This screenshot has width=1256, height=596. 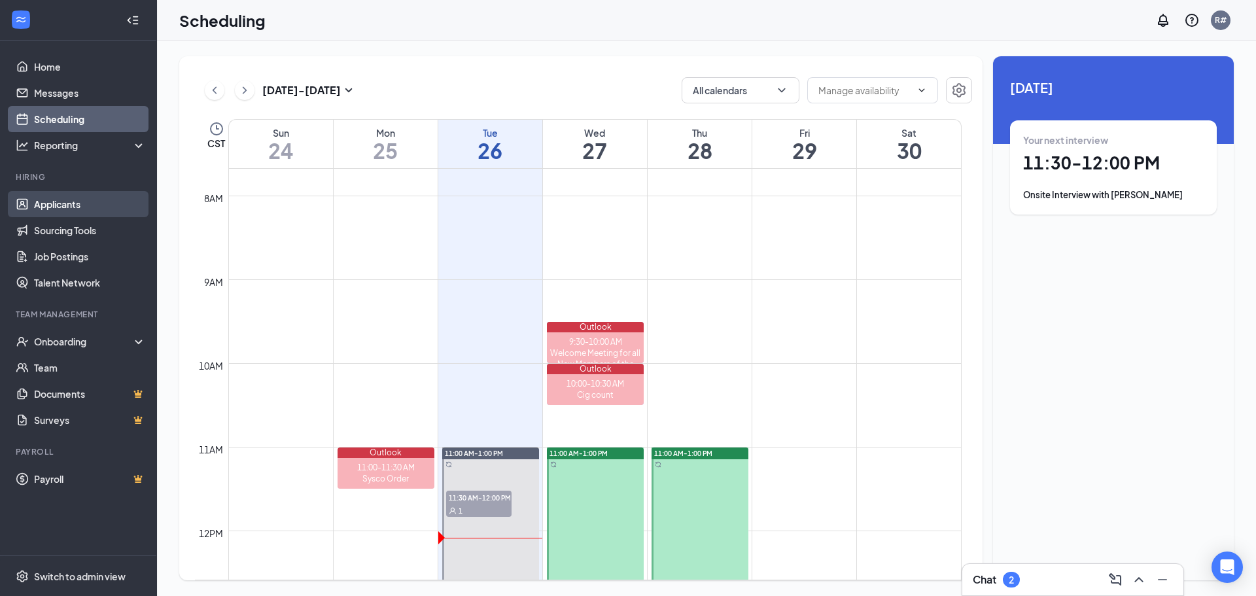 What do you see at coordinates (909, 150) in the screenshot?
I see `h1: 30` at bounding box center [909, 150].